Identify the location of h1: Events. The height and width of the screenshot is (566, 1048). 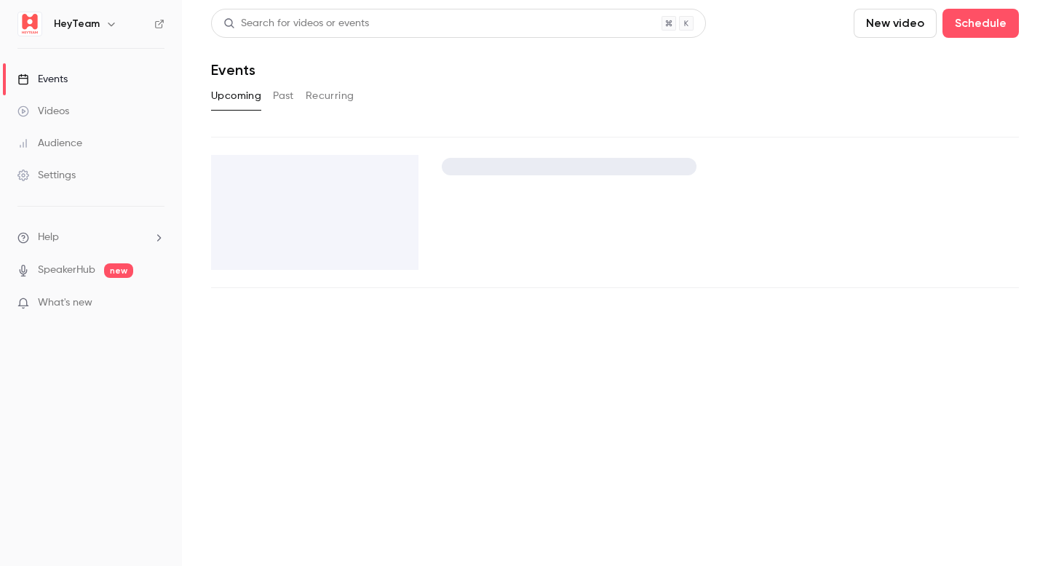
(233, 70).